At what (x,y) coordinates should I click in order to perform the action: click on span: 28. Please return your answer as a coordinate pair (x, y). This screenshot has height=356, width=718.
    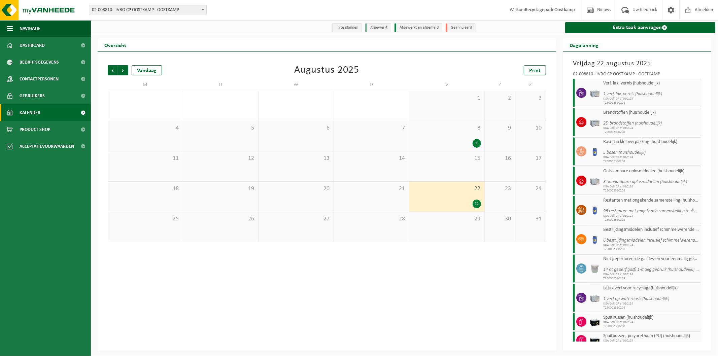
    Looking at the image, I should click on (371, 219).